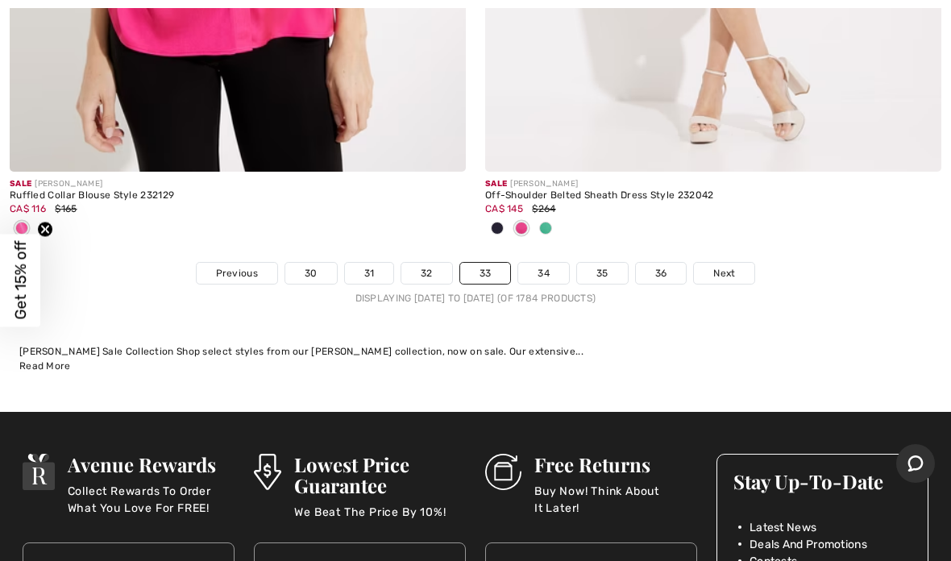 The height and width of the screenshot is (561, 951). What do you see at coordinates (616, 464) in the screenshot?
I see `h3: Free Returns` at bounding box center [616, 464].